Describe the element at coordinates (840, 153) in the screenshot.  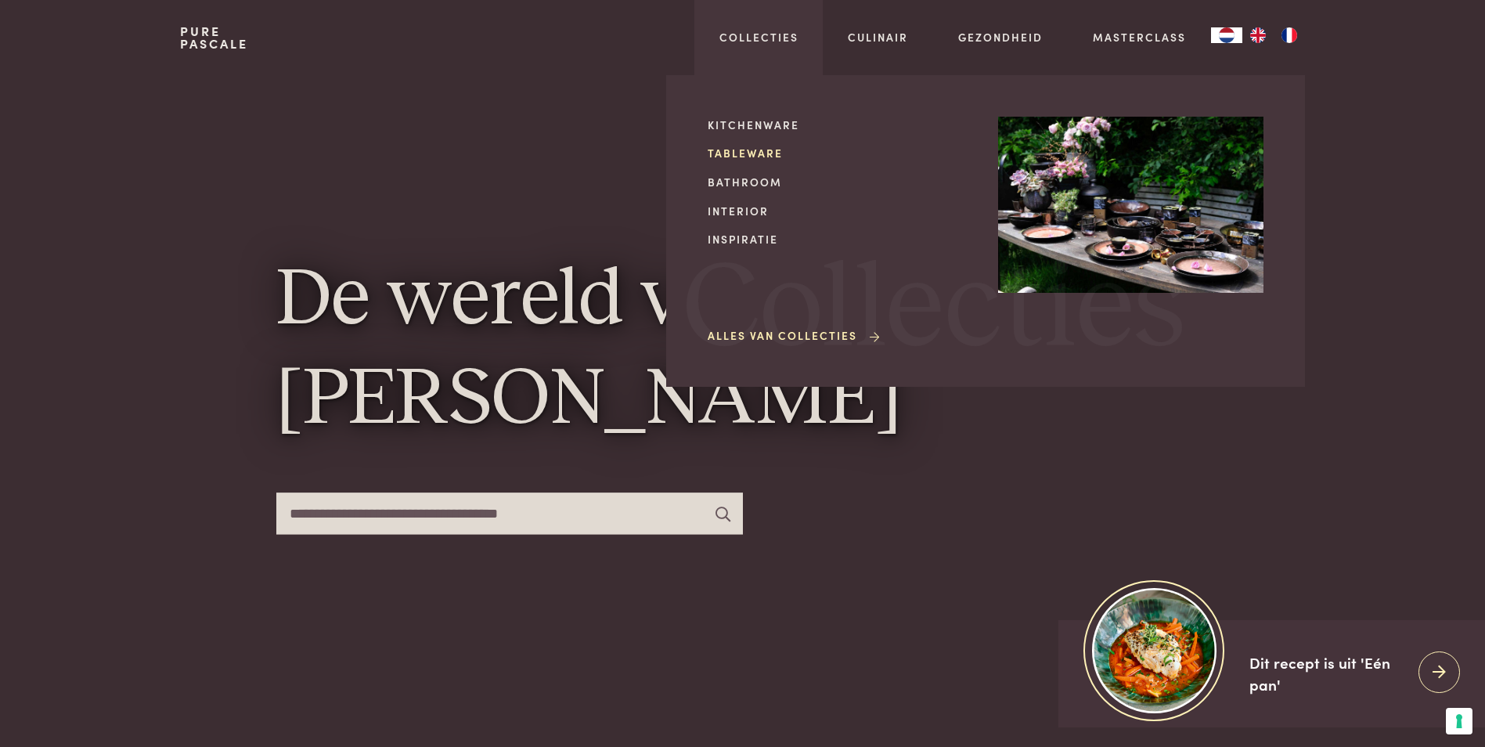
I see `a: Tableware` at that location.